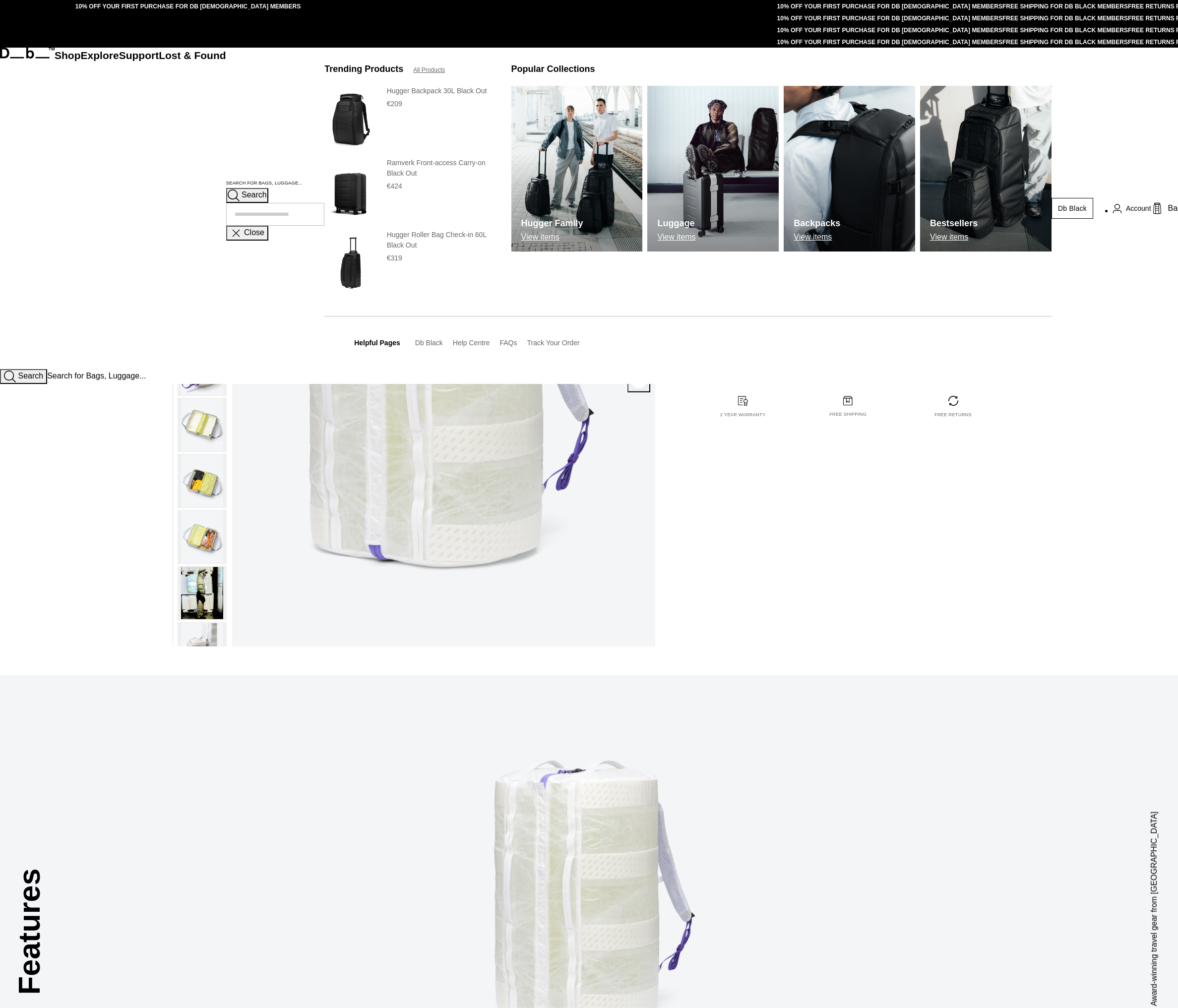 The height and width of the screenshot is (1008, 1178). What do you see at coordinates (395, 104) in the screenshot?
I see `span: €209` at bounding box center [395, 104].